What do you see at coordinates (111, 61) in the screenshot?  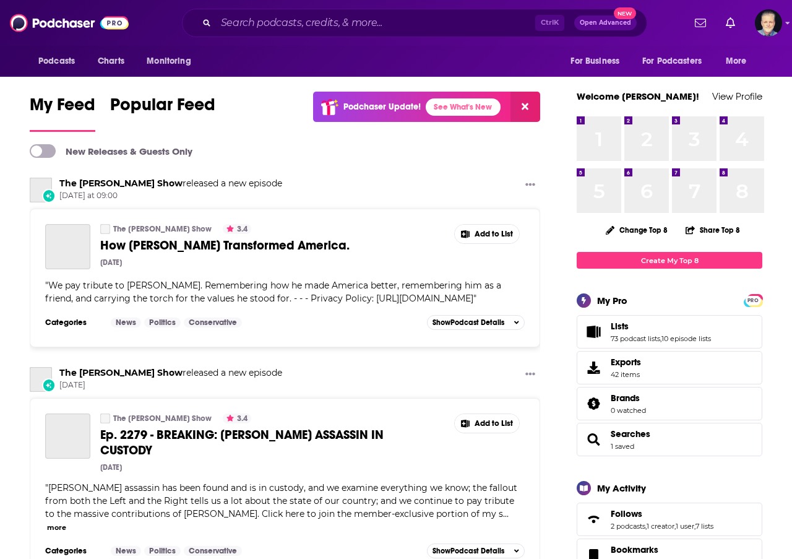 I see `span: Charts` at bounding box center [111, 61].